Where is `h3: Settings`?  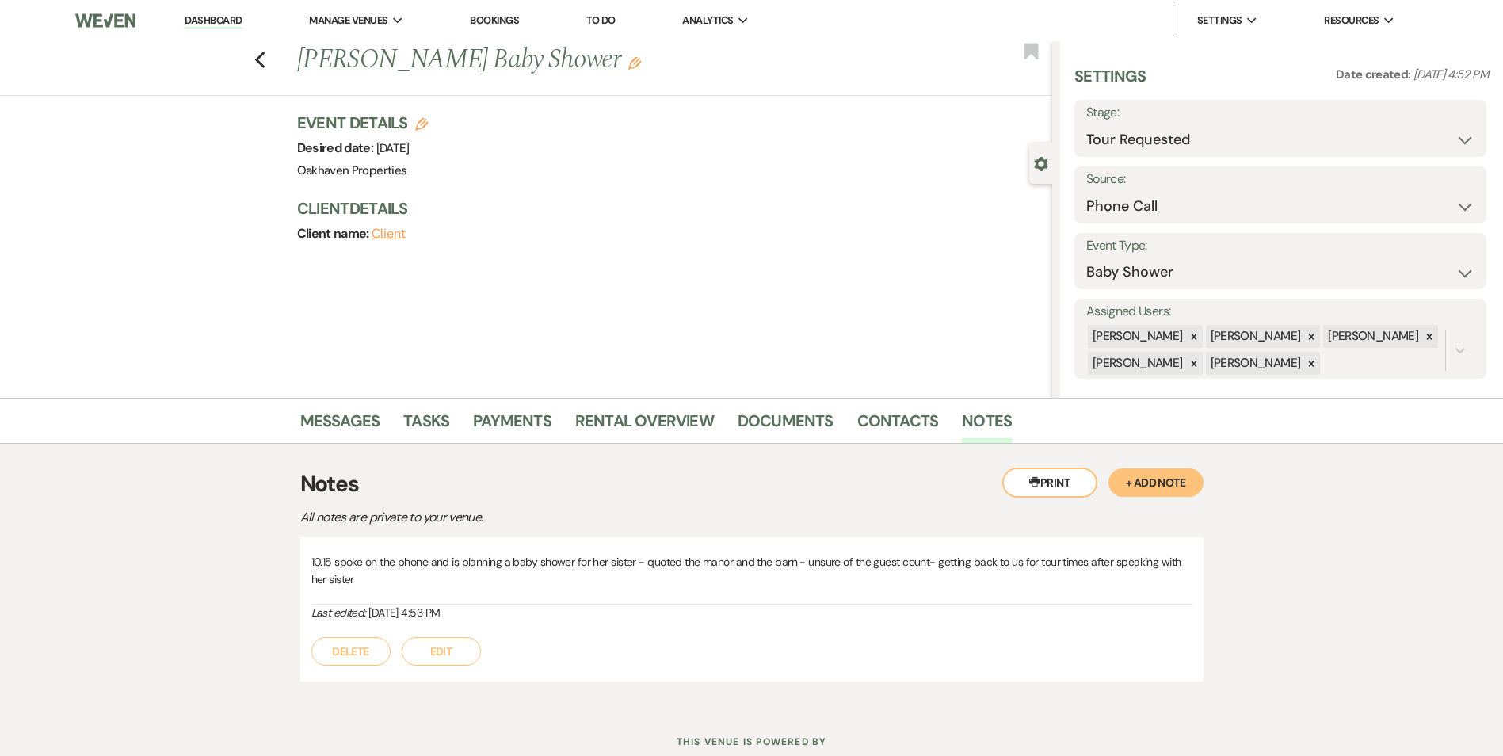
h3: Settings is located at coordinates (1110, 82).